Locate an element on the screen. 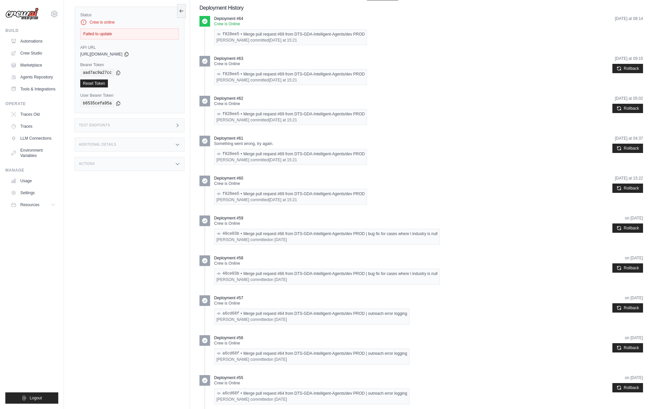  a: Traces is located at coordinates (33, 126).